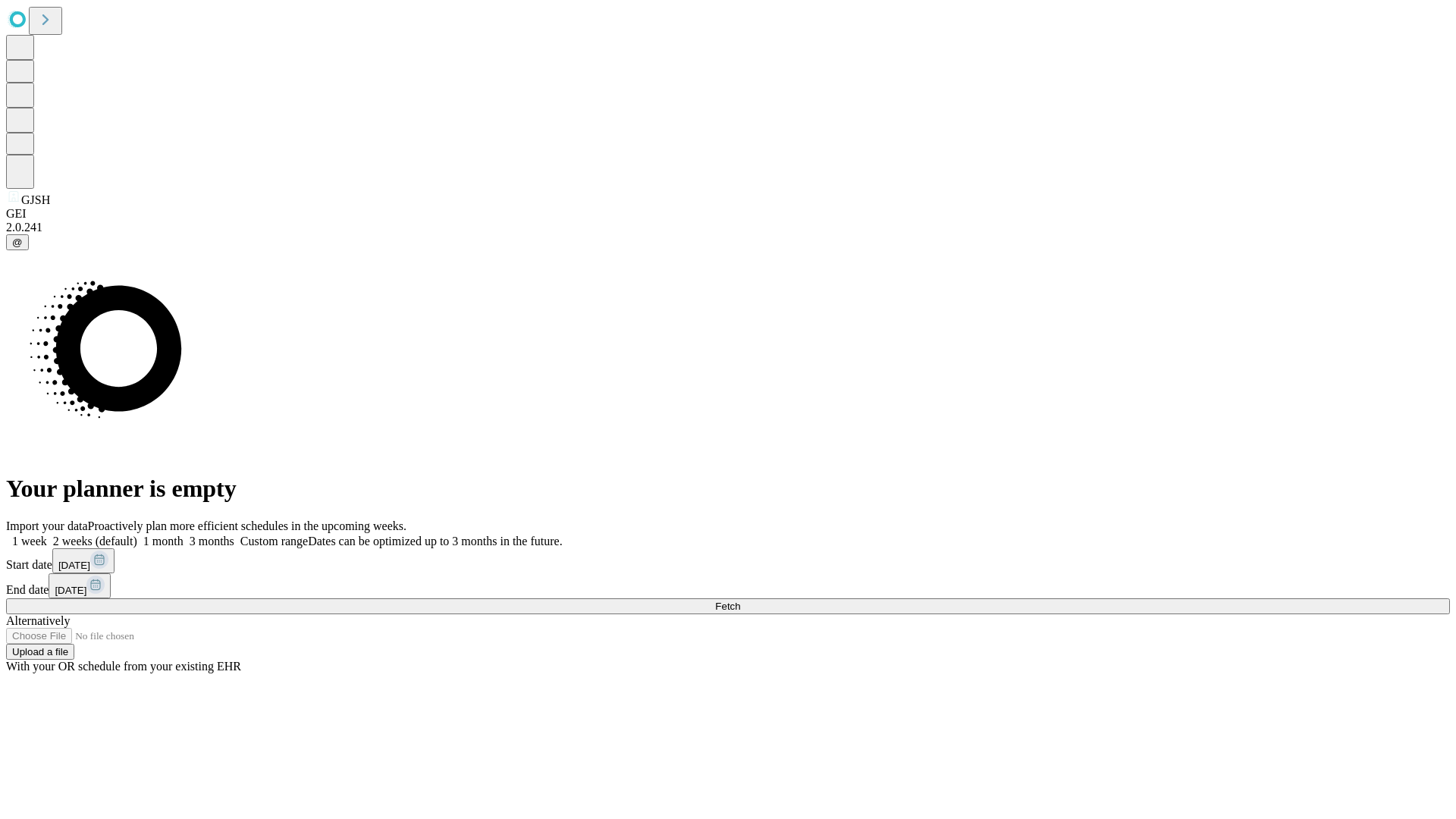 The width and height of the screenshot is (1456, 819). I want to click on span: 1 week, so click(30, 541).